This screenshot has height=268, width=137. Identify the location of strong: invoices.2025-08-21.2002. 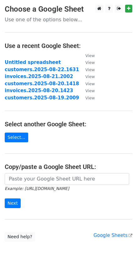
(39, 77).